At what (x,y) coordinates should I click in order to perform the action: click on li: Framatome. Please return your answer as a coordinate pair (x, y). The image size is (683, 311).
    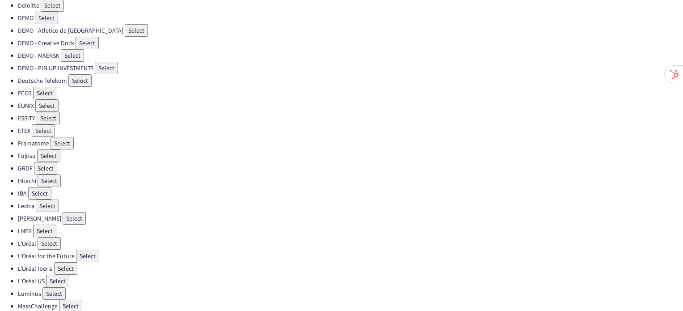
    Looking at the image, I should click on (351, 143).